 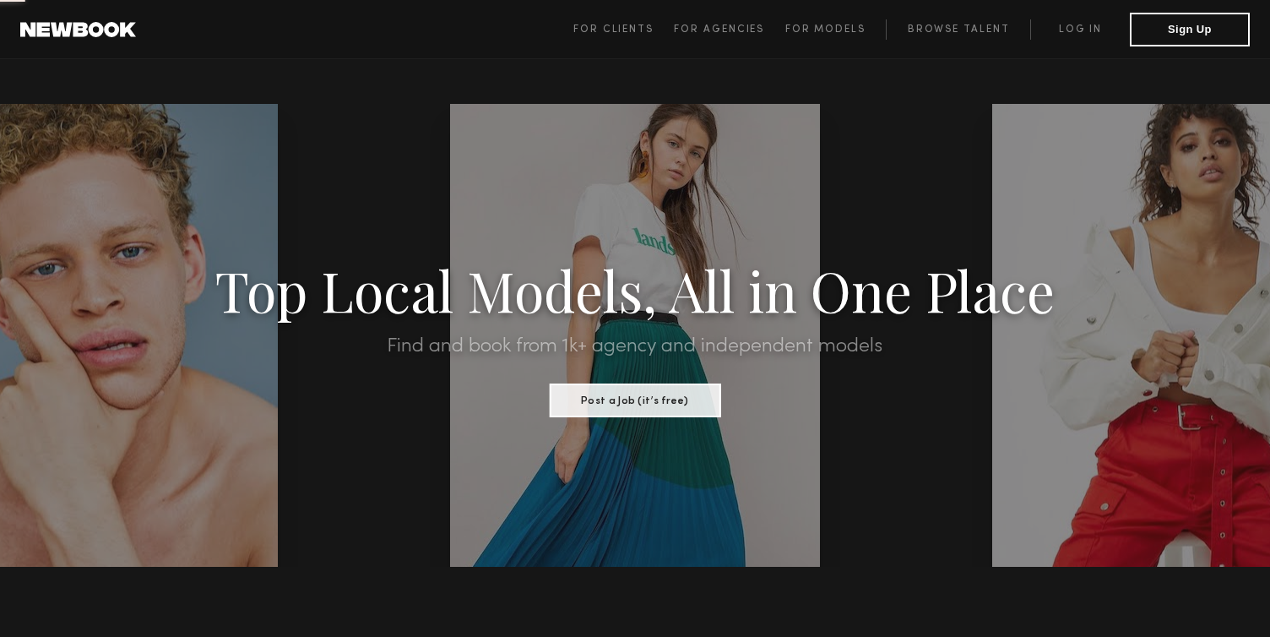 I want to click on h2: Find and book from 1k+ agency and independent models, so click(x=635, y=346).